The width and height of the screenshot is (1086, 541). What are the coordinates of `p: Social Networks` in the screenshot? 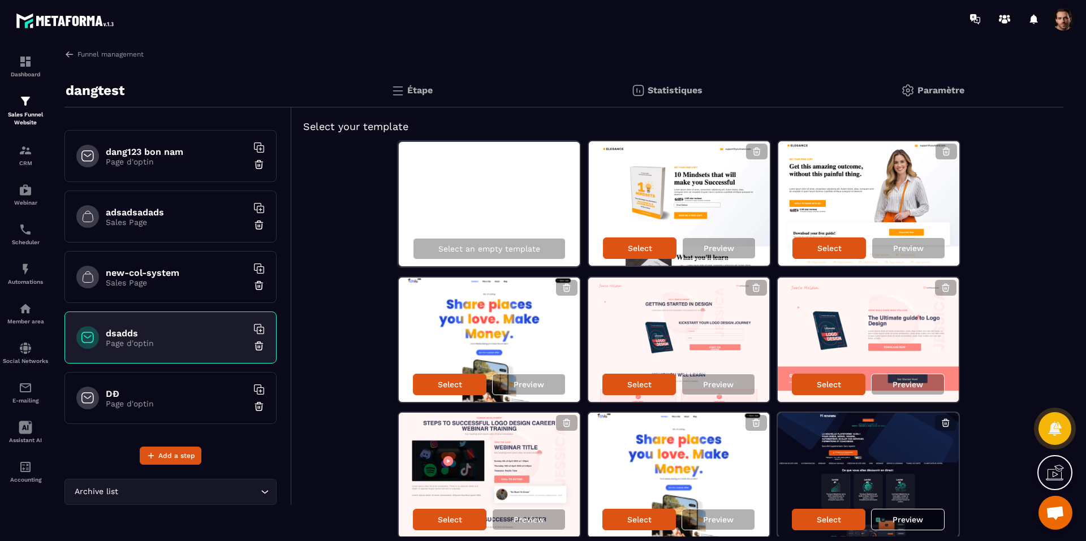 It's located at (25, 361).